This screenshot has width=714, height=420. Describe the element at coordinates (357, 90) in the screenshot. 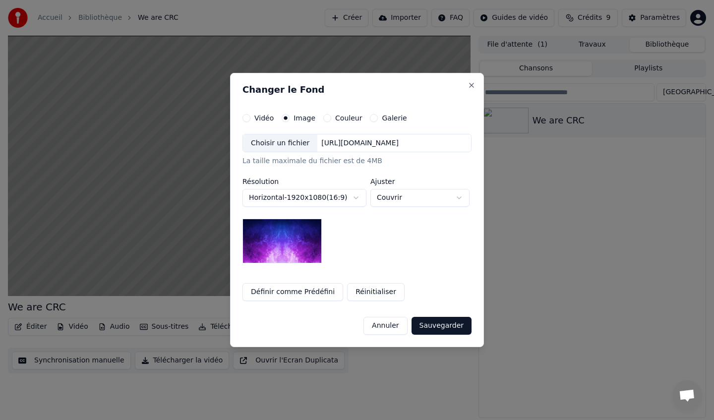

I see `h2: Changer le Fond` at that location.